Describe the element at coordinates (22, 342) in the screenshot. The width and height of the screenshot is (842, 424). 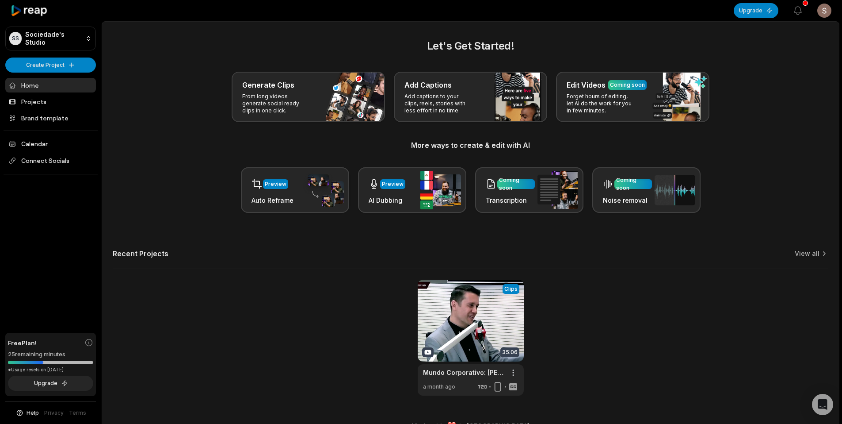
I see `span: Free Plan!` at that location.